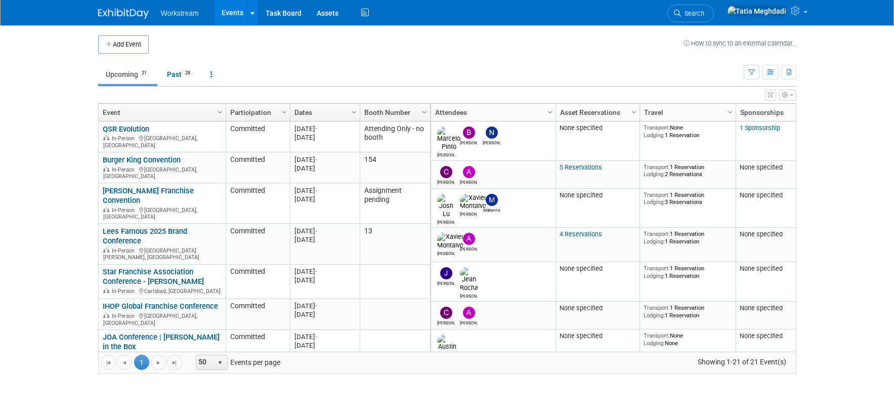 This screenshot has width=894, height=416. I want to click on img: Marcelo Pinto, so click(449, 139).